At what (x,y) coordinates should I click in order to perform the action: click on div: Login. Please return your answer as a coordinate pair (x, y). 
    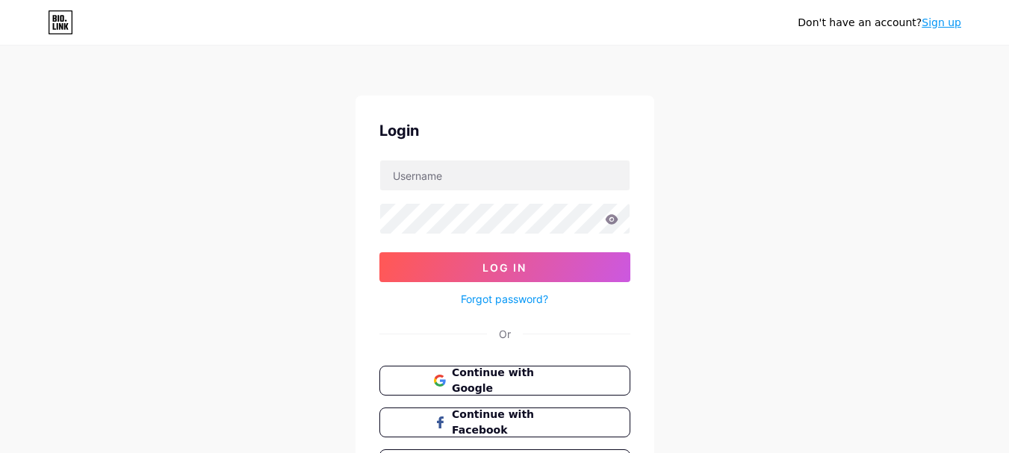
    Looking at the image, I should click on (505, 131).